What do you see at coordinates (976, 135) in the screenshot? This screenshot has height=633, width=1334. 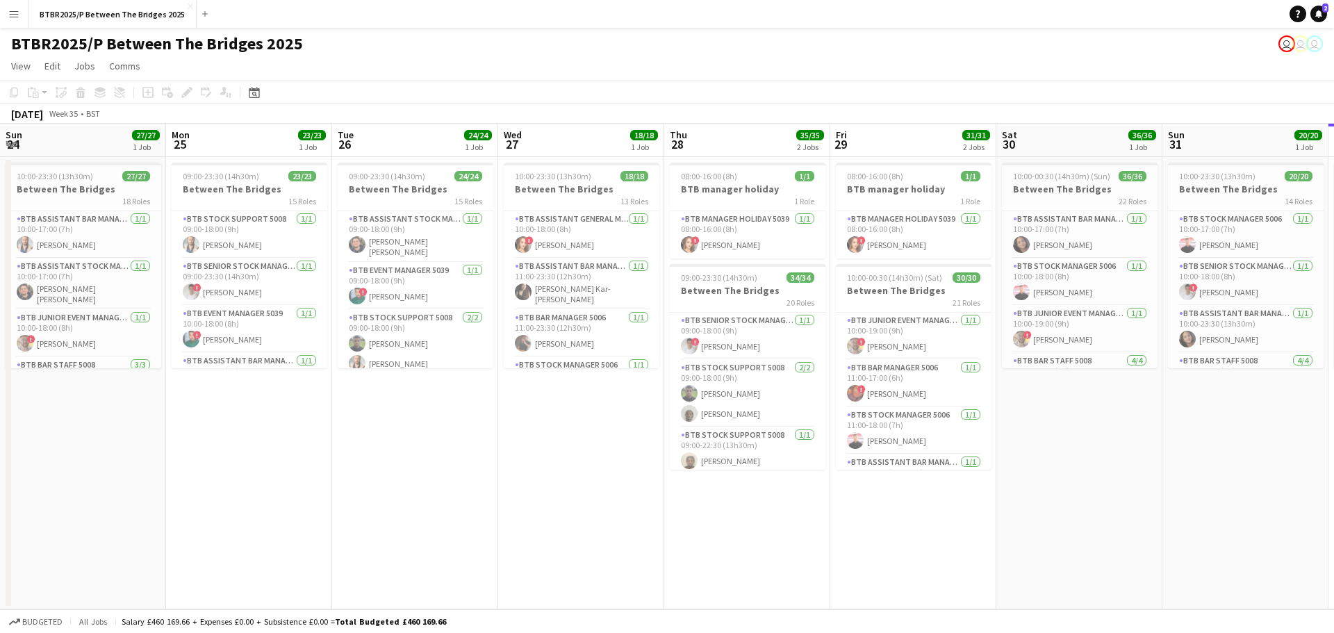 I see `span: 31/31` at bounding box center [976, 135].